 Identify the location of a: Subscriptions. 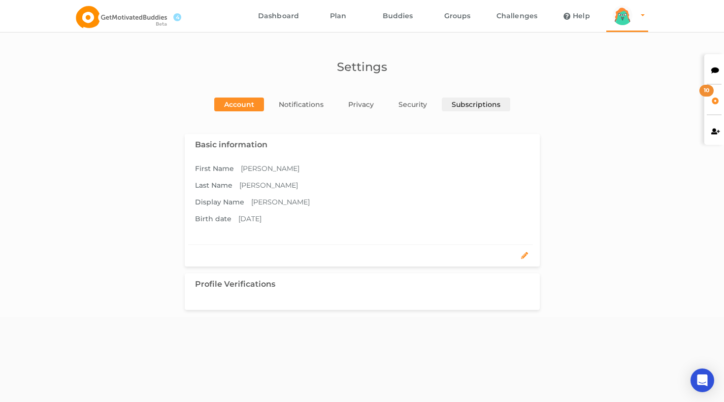
(476, 104).